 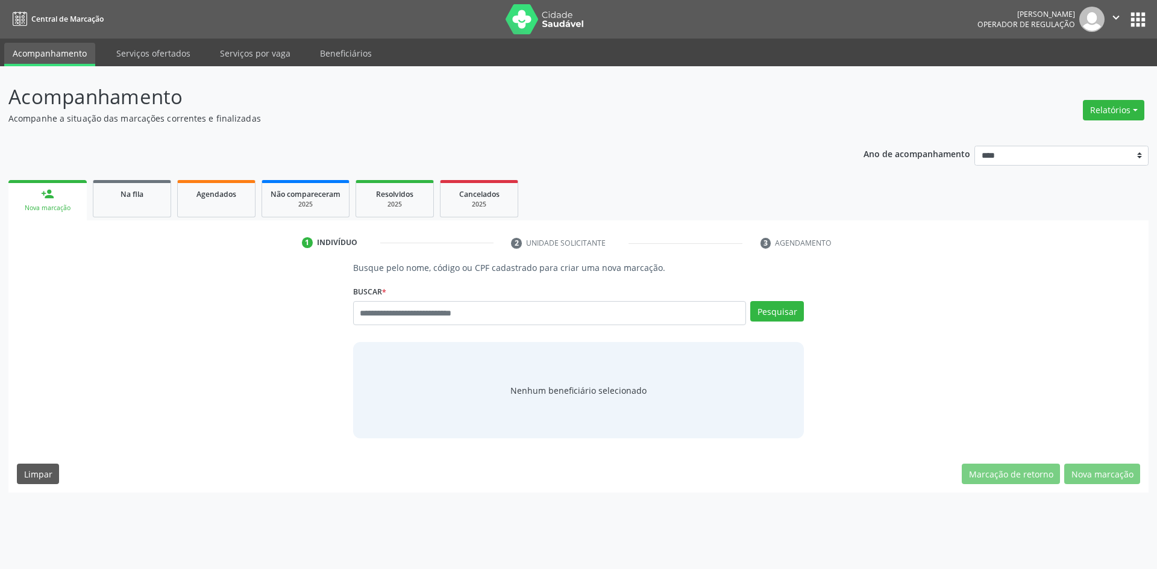 What do you see at coordinates (255, 53) in the screenshot?
I see `a: Serviços por vaga` at bounding box center [255, 53].